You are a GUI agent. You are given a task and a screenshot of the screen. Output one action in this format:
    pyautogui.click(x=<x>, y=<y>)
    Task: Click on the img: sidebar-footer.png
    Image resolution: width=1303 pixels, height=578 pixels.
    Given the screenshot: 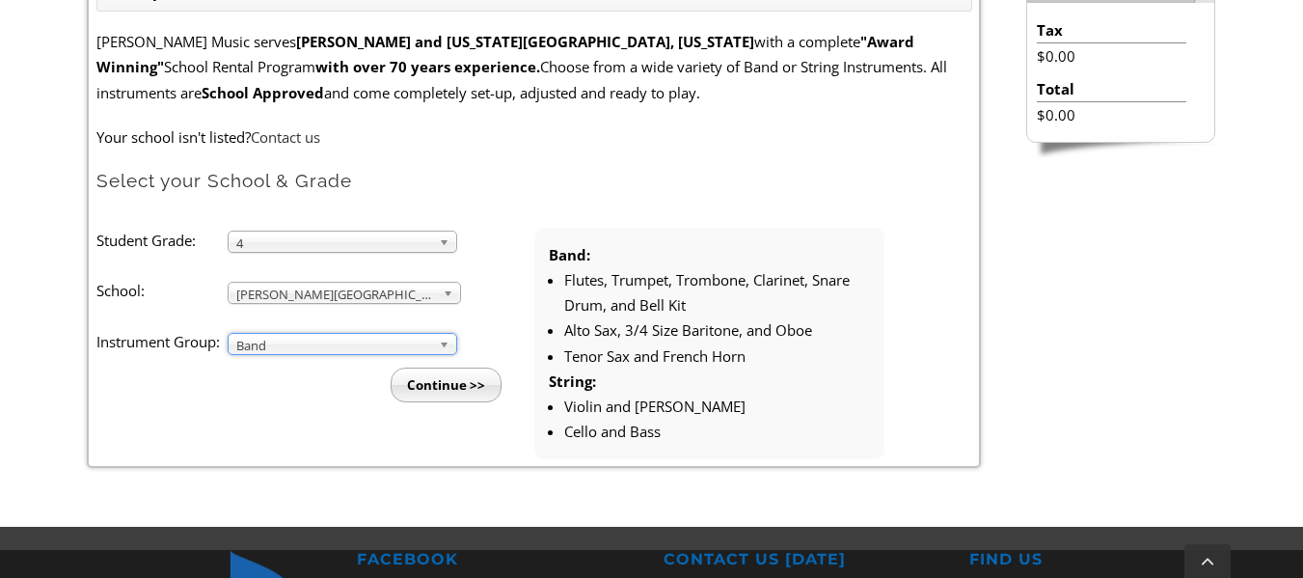 What is the action you would take?
    pyautogui.click(x=1121, y=151)
    